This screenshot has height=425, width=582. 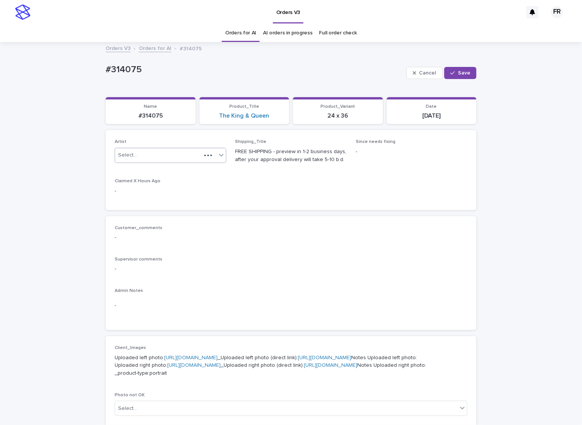 I want to click on a: The King & Queen, so click(x=244, y=116).